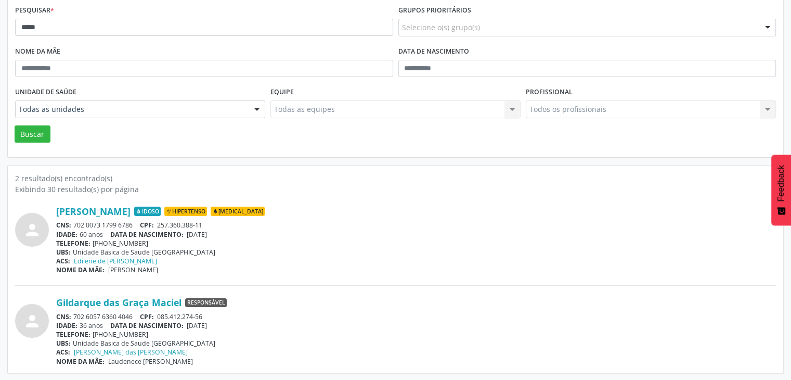 This screenshot has width=791, height=380. I want to click on label: Unidade de saúde, so click(46, 92).